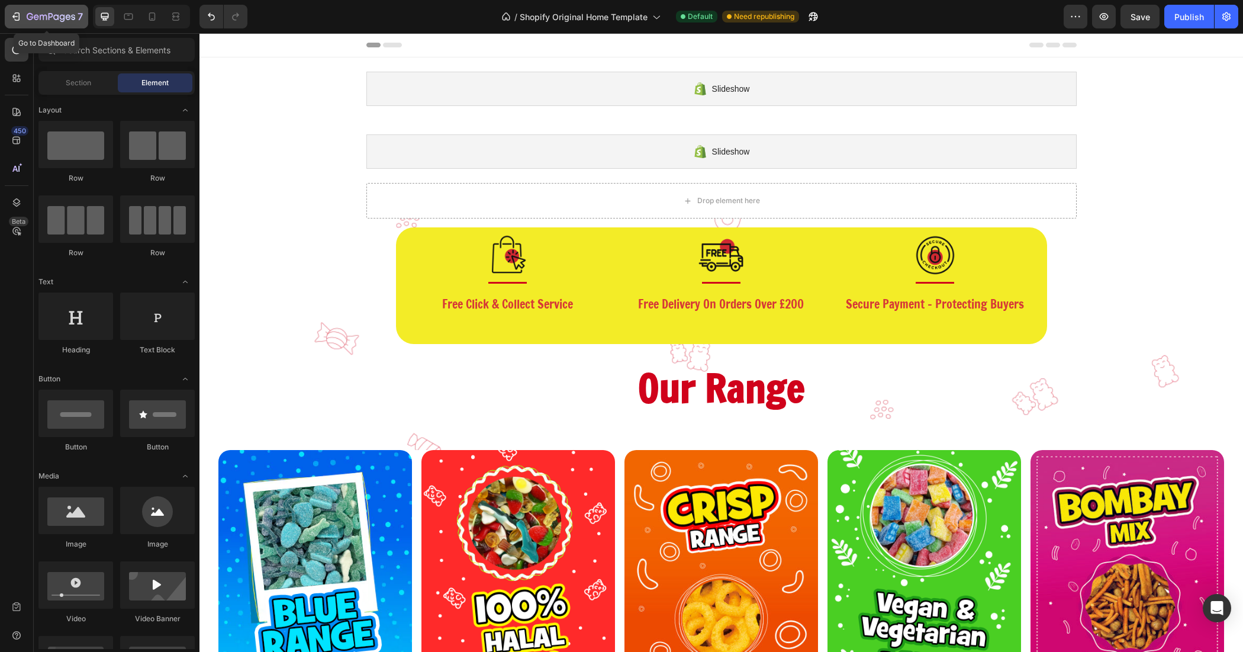 This screenshot has height=652, width=1243. What do you see at coordinates (308, 271) in the screenshot?
I see `p: Free Click & Collect Service` at bounding box center [308, 271].